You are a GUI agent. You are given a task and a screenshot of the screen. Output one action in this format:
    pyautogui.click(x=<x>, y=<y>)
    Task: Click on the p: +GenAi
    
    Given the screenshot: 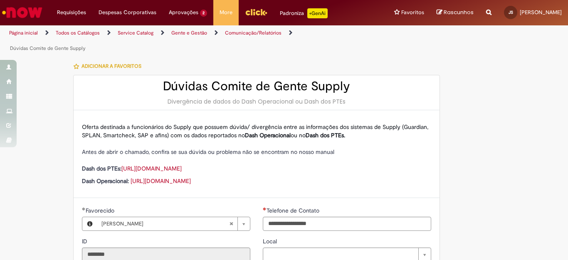 What is the action you would take?
    pyautogui.click(x=317, y=13)
    